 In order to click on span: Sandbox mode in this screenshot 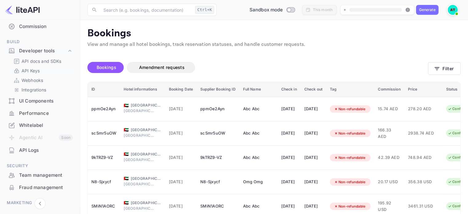, I will do `click(266, 10)`.